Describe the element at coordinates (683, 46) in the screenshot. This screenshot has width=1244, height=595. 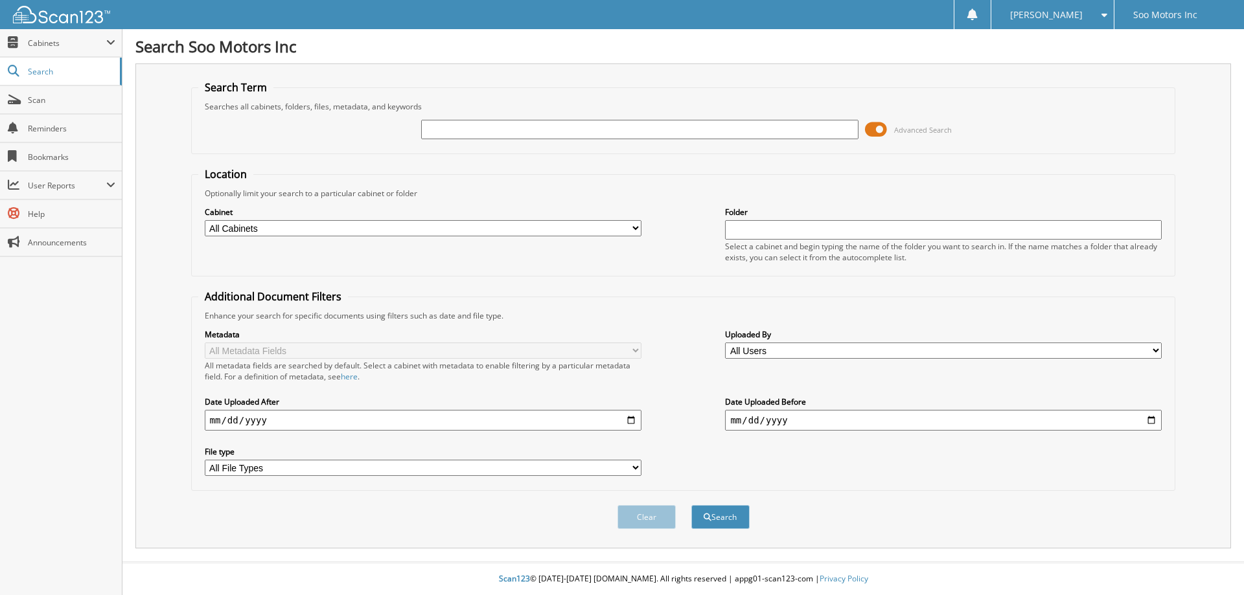
I see `h1: Search Soo Motors Inc` at that location.